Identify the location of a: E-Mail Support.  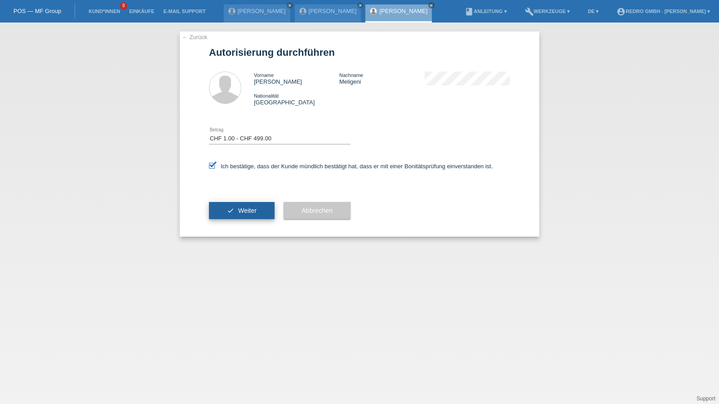
(185, 11).